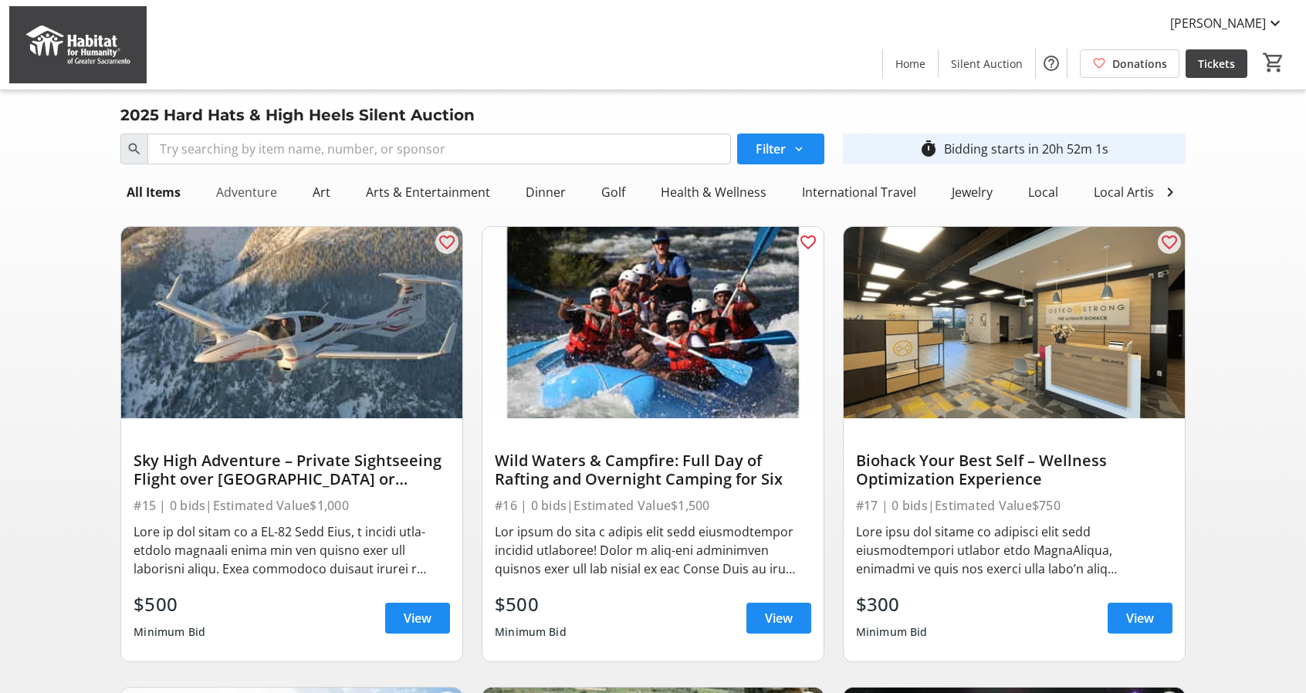  Describe the element at coordinates (653, 470) in the screenshot. I see `div: Wild Waters & Campfire: Full Day of Rafting and Overnight Camping for Six` at that location.